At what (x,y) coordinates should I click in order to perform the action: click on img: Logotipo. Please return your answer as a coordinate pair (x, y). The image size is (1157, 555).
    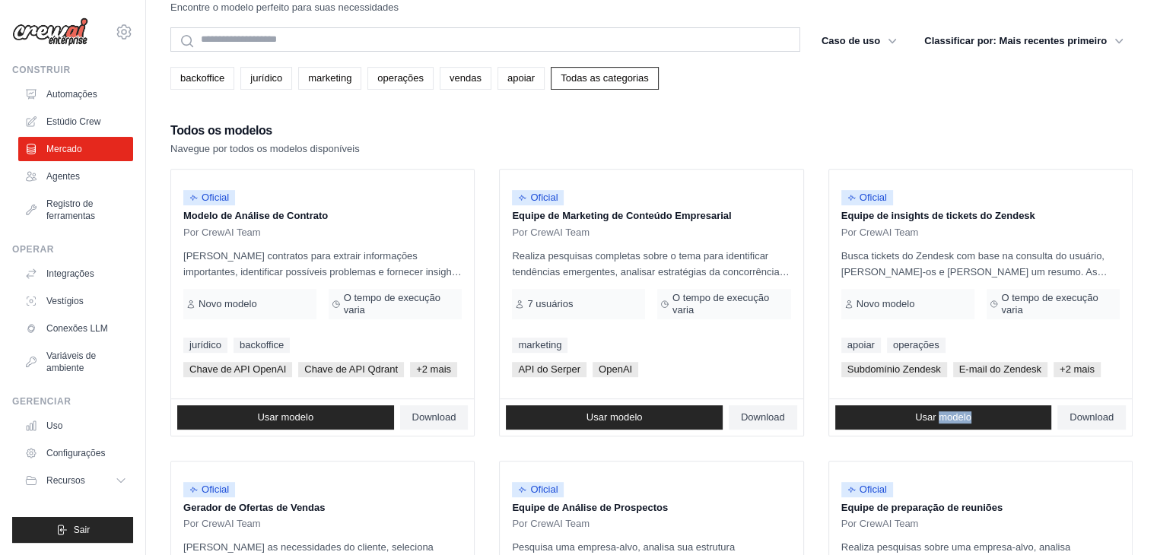
    Looking at the image, I should click on (50, 32).